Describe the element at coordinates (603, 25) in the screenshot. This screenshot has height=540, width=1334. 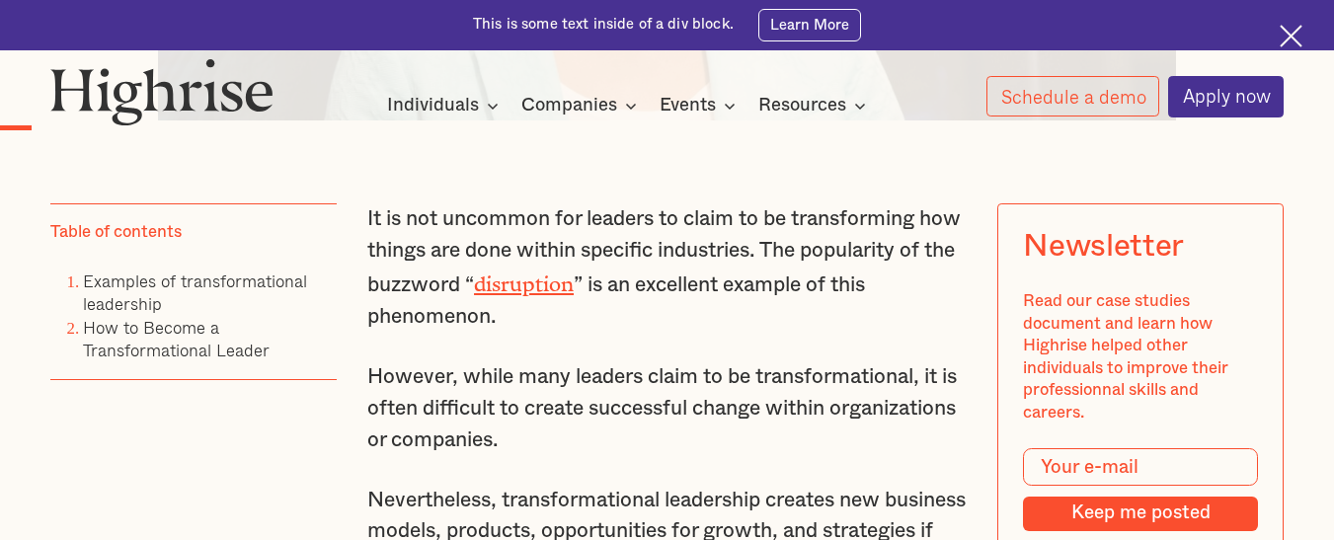
I see `div: This is some text inside of a div block.` at that location.